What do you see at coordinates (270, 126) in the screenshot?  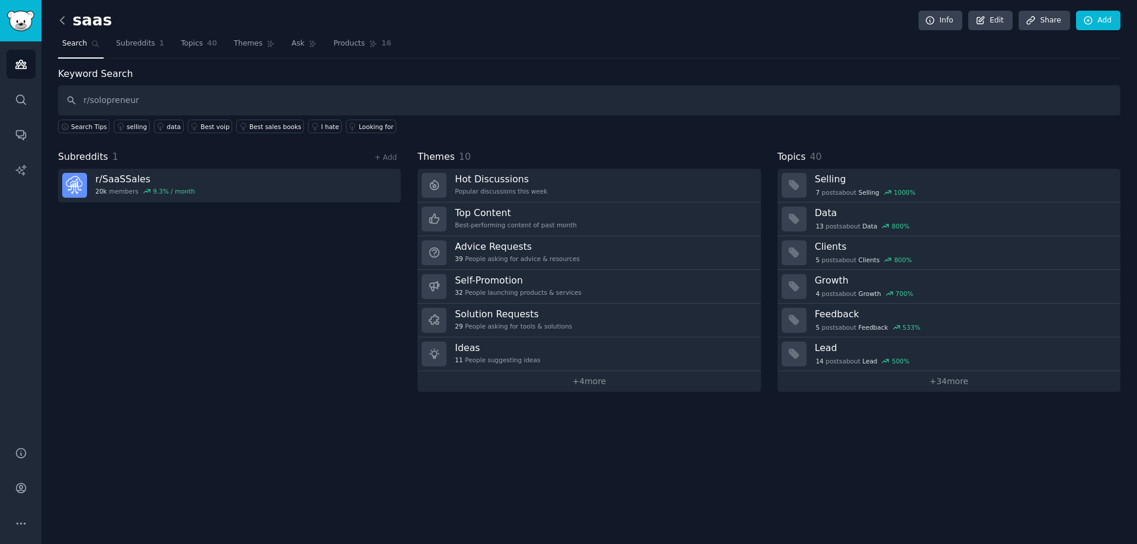 I see `a: Best sales books` at bounding box center [270, 126].